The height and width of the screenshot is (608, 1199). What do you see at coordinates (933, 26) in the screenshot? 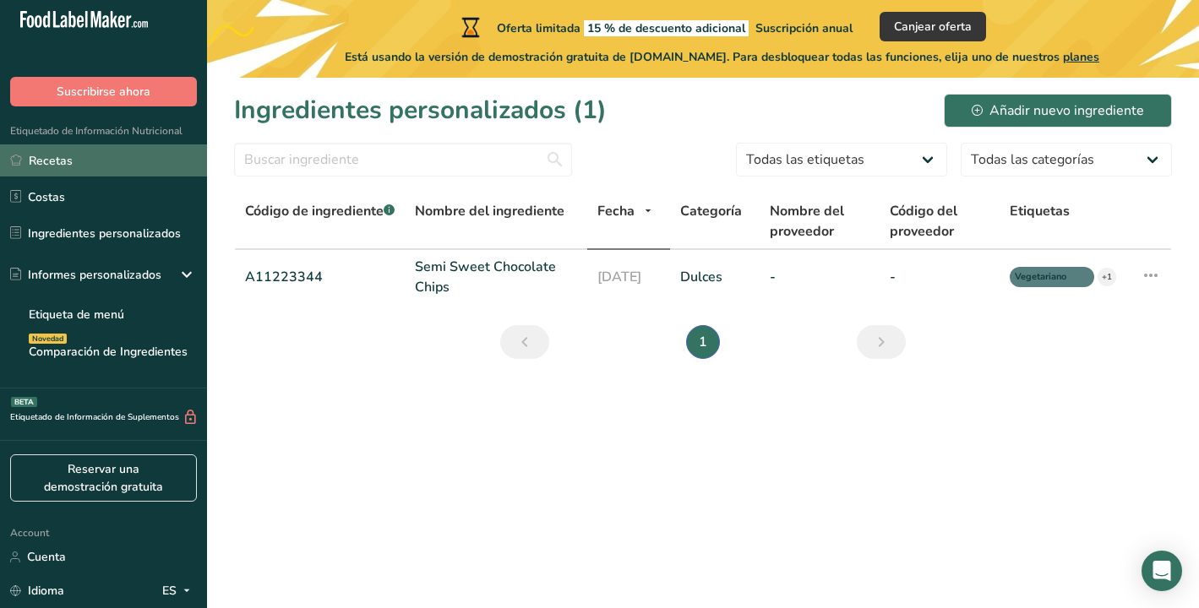
I see `span: Canjear oferta` at bounding box center [933, 26].